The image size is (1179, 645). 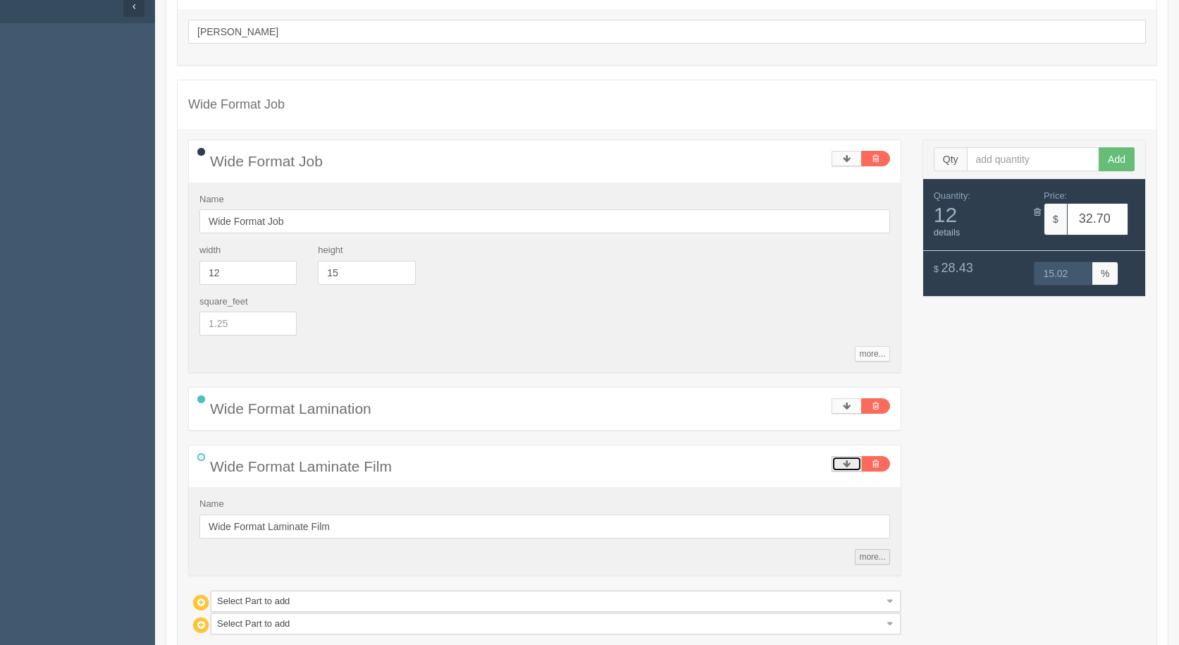 I want to click on button: Add, so click(x=1116, y=159).